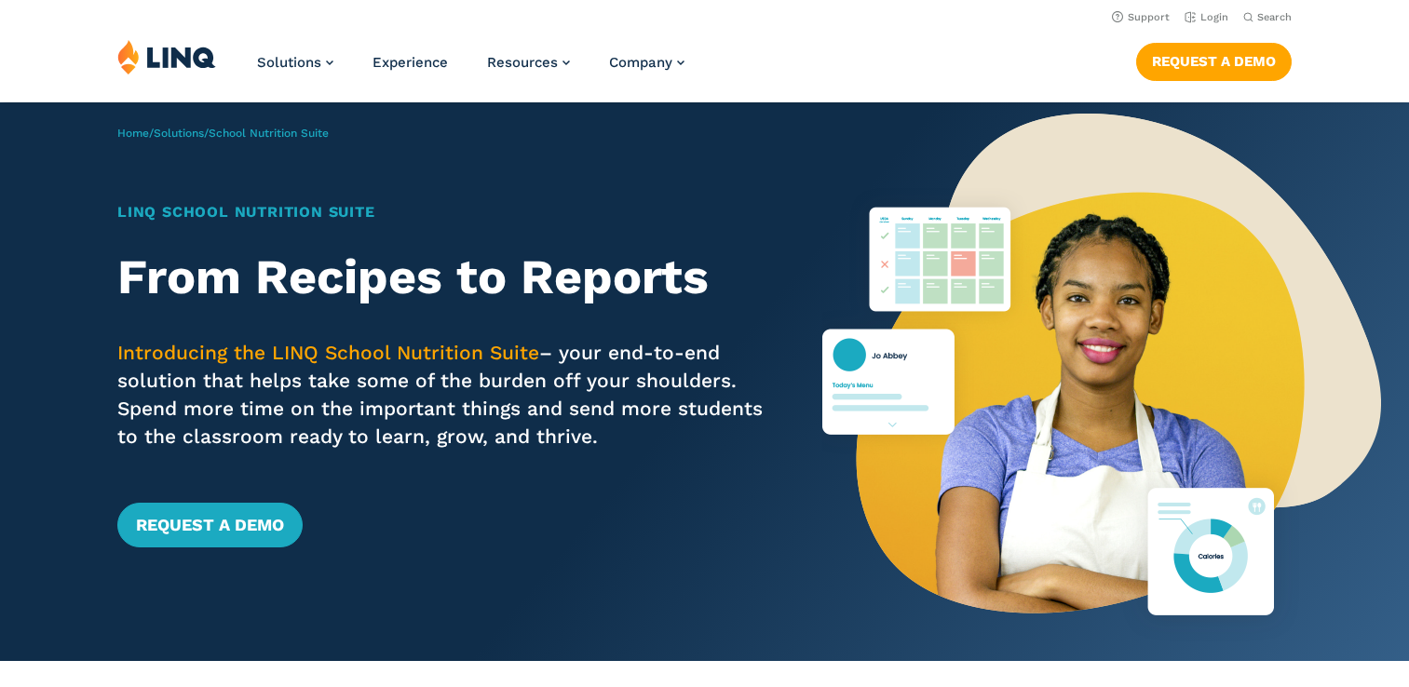 This screenshot has height=687, width=1409. What do you see at coordinates (167, 57) in the screenshot?
I see `img: LINQ | K‑12 Software` at bounding box center [167, 57].